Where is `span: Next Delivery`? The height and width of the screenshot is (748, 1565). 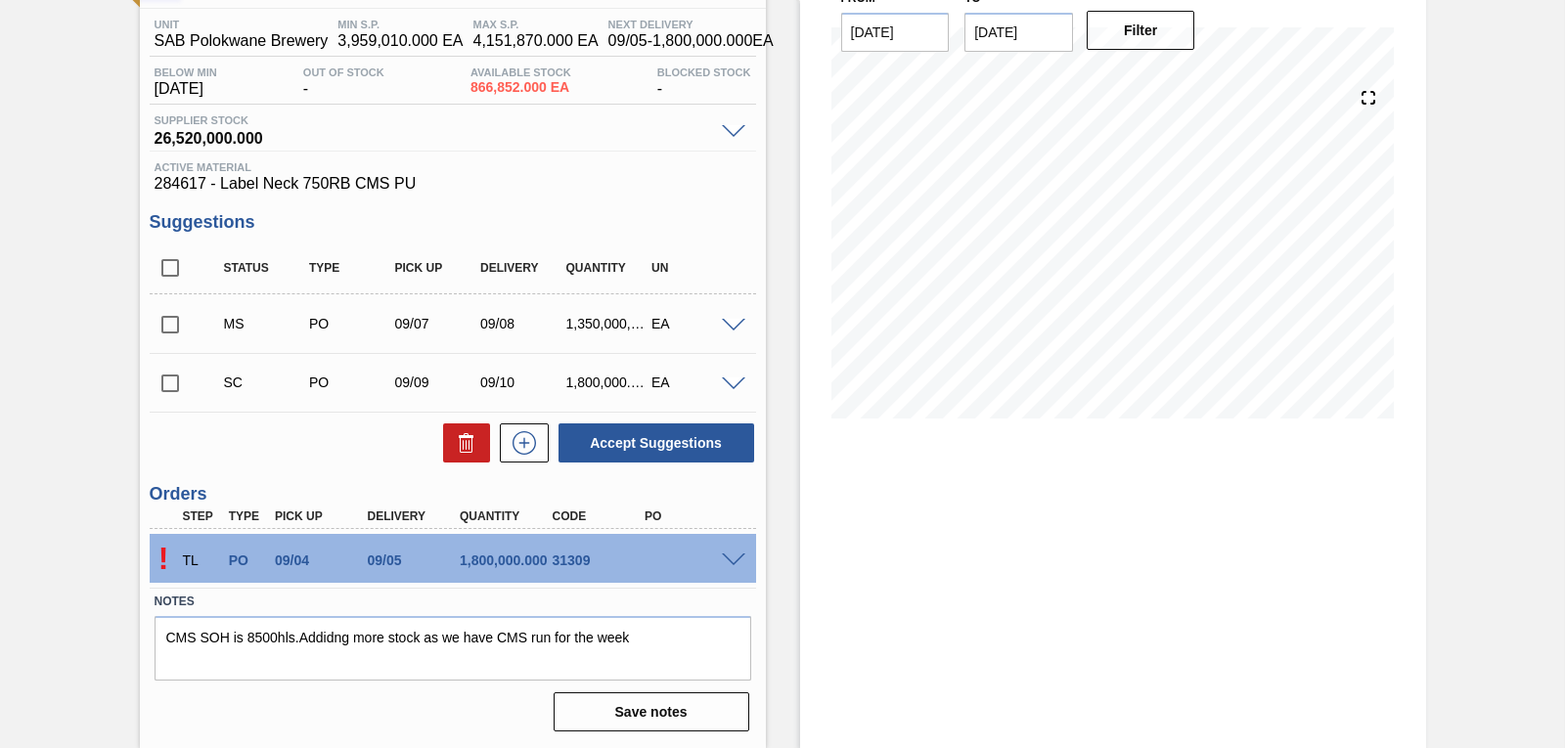
span: Next Delivery is located at coordinates (691, 24).